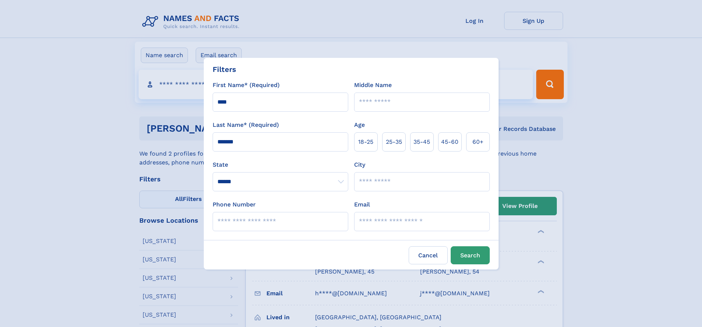 This screenshot has width=702, height=327. I want to click on span: 18‑25, so click(365, 142).